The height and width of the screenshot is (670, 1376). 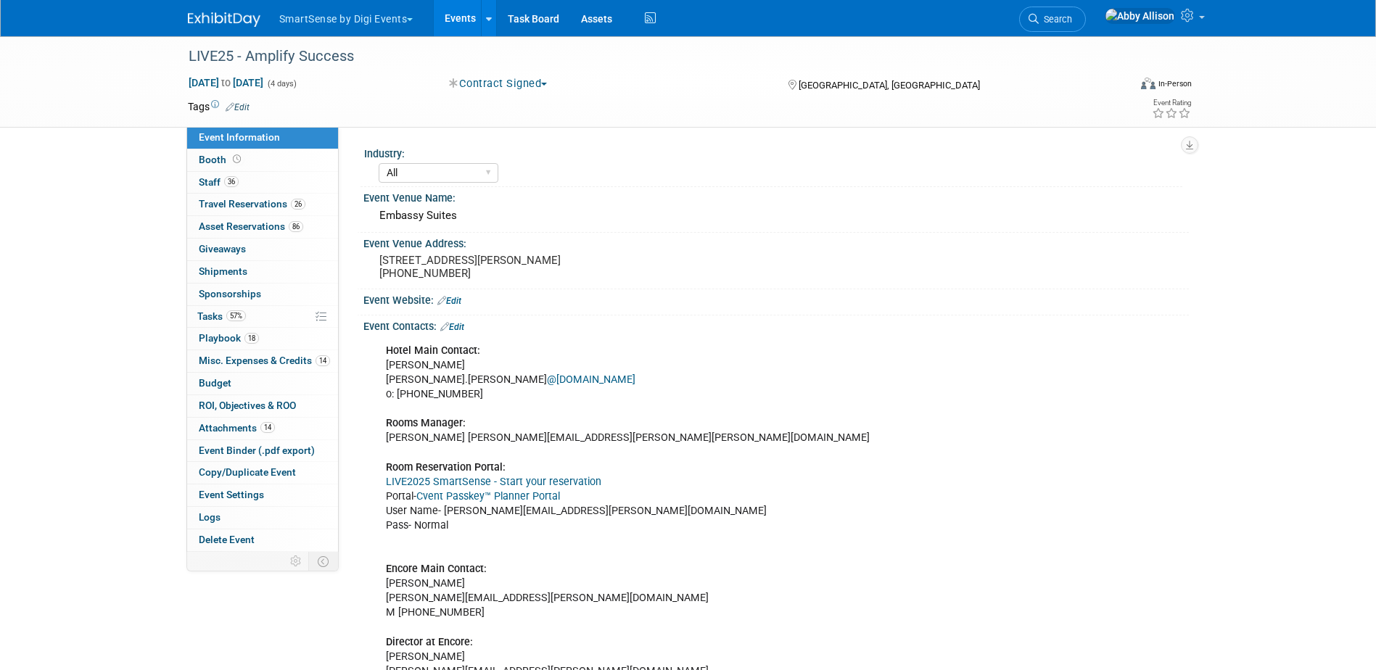 I want to click on span: Asset Reservations, so click(x=251, y=226).